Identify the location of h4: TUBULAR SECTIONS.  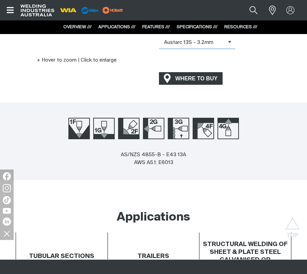
(62, 256).